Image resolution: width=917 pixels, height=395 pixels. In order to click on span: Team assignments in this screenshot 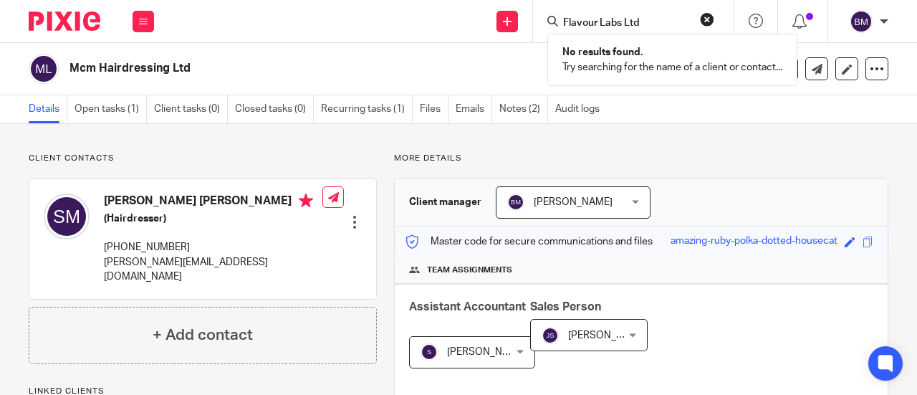, I will do `click(469, 270)`.